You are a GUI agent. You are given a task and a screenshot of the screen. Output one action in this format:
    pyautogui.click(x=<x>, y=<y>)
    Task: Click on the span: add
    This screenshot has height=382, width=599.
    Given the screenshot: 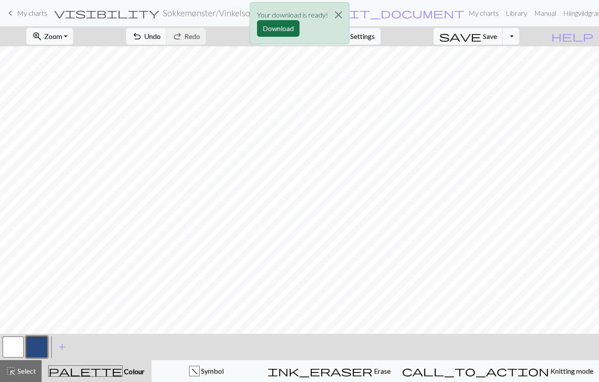 What is the action you would take?
    pyautogui.click(x=62, y=347)
    